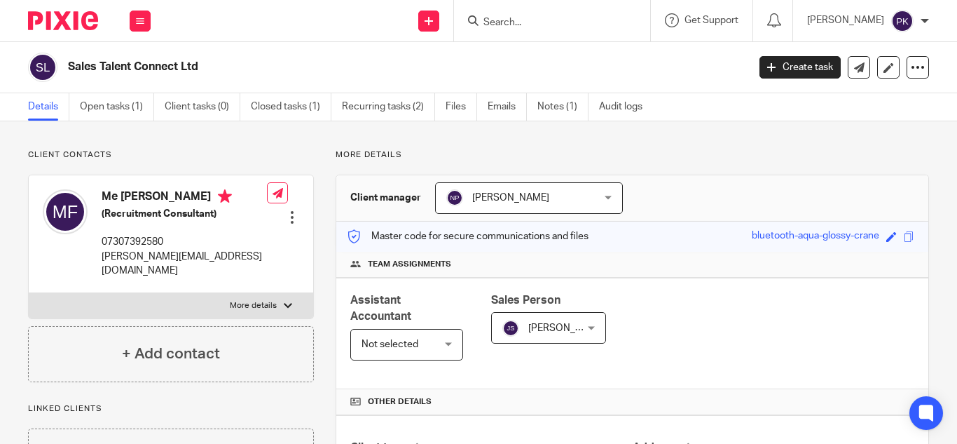 This screenshot has width=957, height=444. Describe the element at coordinates (225, 196) in the screenshot. I see `i: Primary` at that location.